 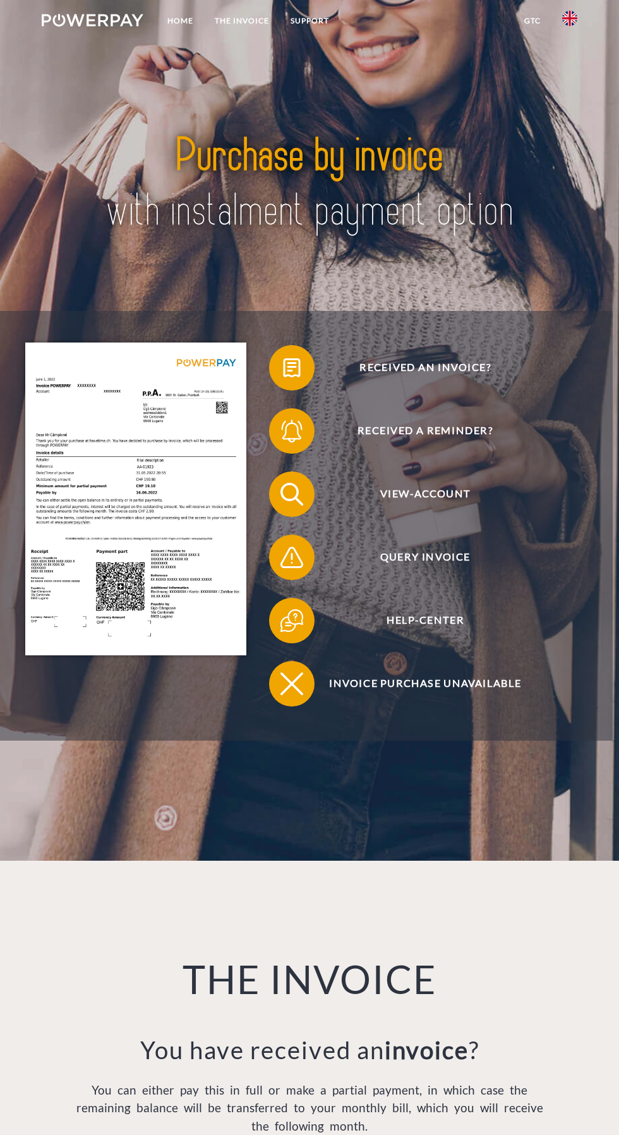 What do you see at coordinates (292, 683) in the screenshot?
I see `img: qb_close.svg` at bounding box center [292, 683].